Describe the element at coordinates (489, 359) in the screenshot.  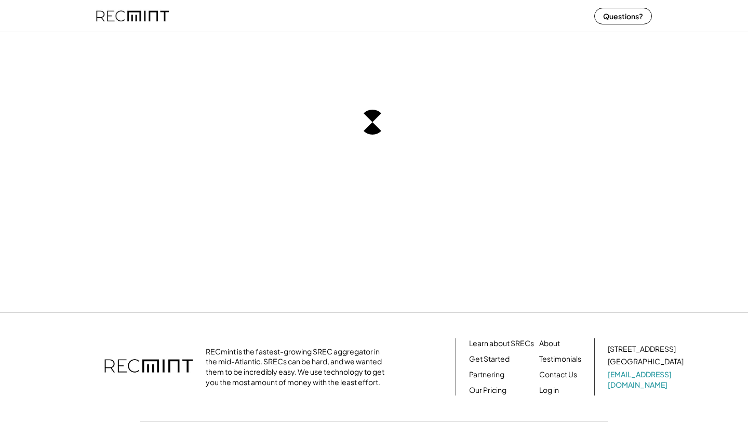
I see `a: Get Started` at that location.